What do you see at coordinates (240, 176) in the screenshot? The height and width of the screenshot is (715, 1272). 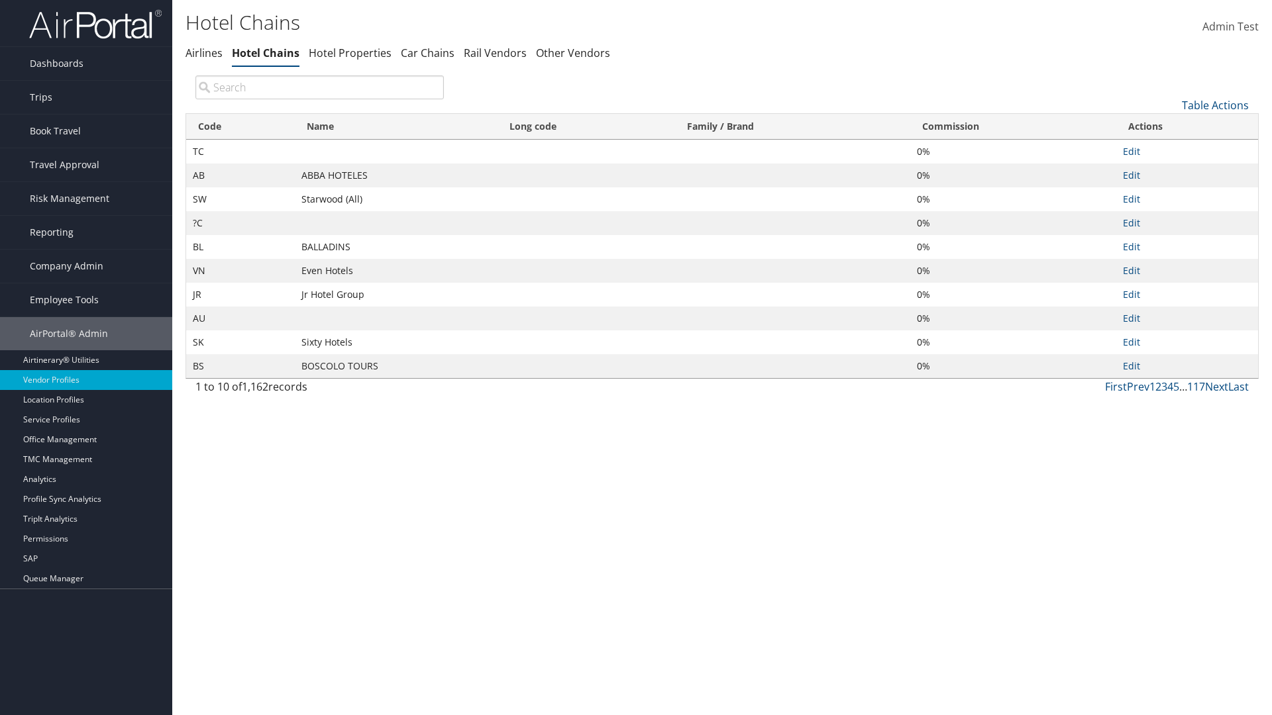 I see `td: AB` at bounding box center [240, 176].